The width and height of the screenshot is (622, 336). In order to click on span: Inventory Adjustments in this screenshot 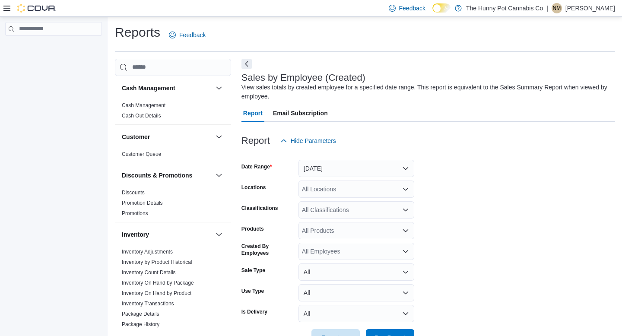, I will do `click(147, 252)`.